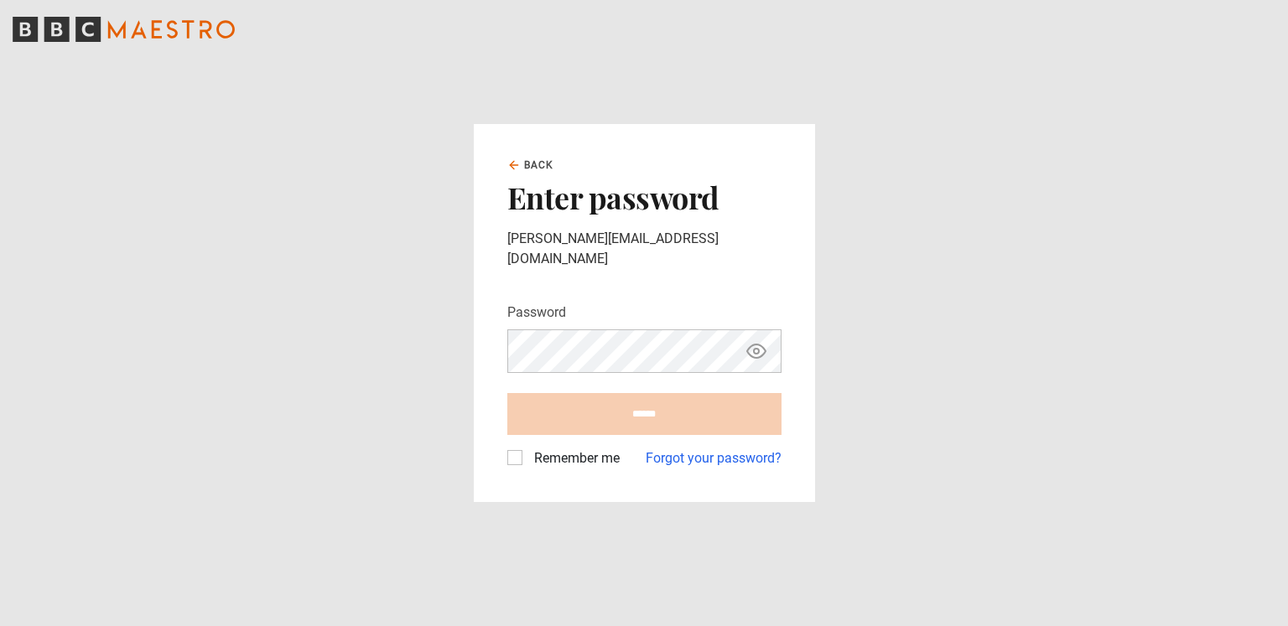 This screenshot has height=626, width=1288. I want to click on a: Back, so click(531, 165).